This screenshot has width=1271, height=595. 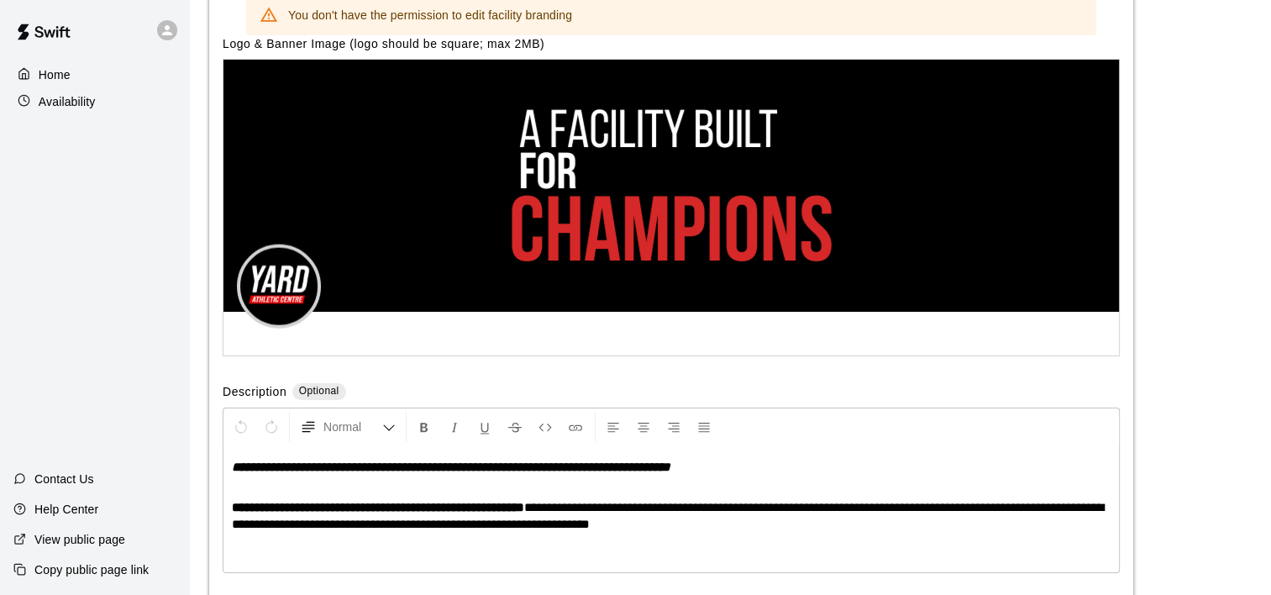 What do you see at coordinates (383, 44) in the screenshot?
I see `label: Logo & Banner Image (logo should be square; max 2MB)` at bounding box center [383, 44].